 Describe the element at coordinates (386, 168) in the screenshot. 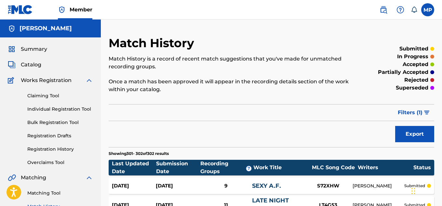

I see `div: Writers` at that location.